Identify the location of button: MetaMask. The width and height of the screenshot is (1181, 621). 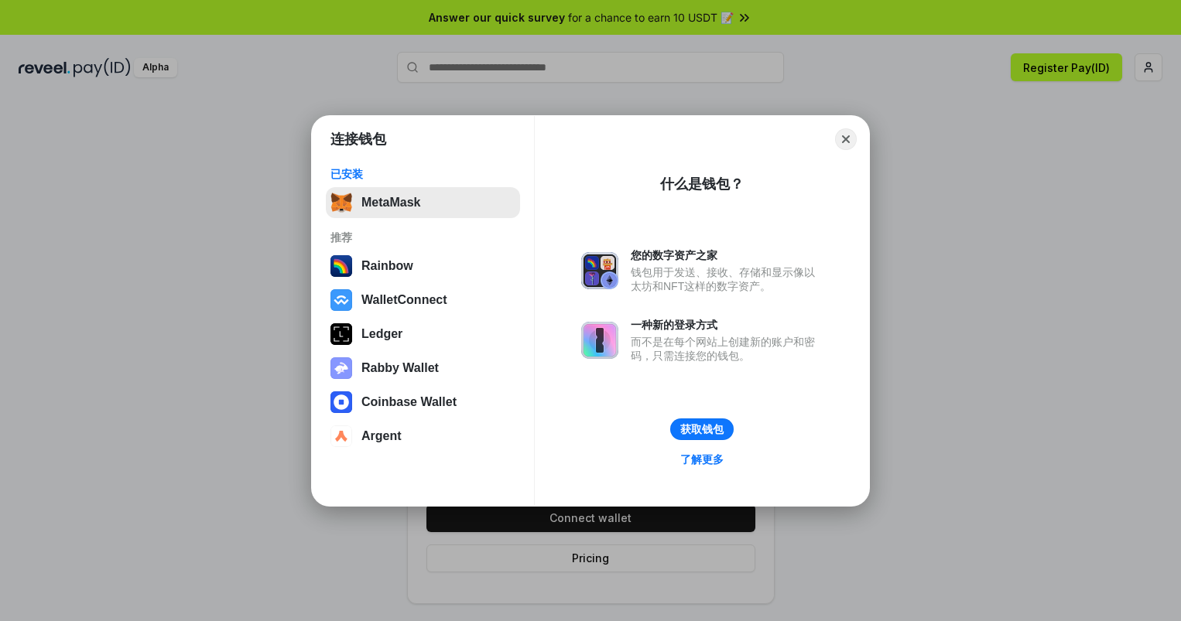
(423, 203).